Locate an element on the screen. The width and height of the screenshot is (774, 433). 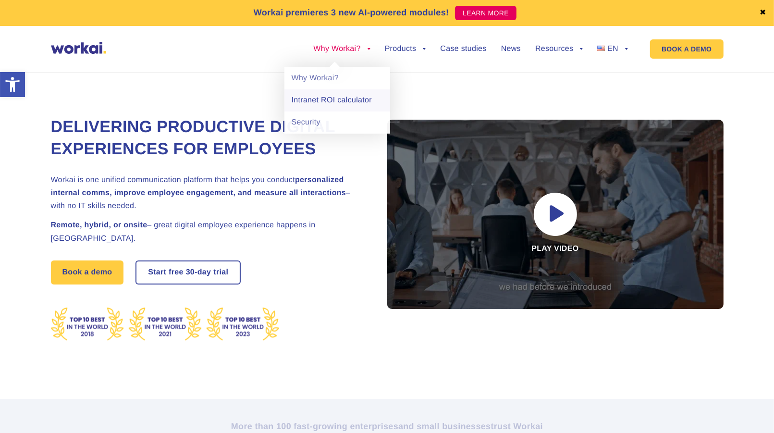
a: Book a demo is located at coordinates (87, 272).